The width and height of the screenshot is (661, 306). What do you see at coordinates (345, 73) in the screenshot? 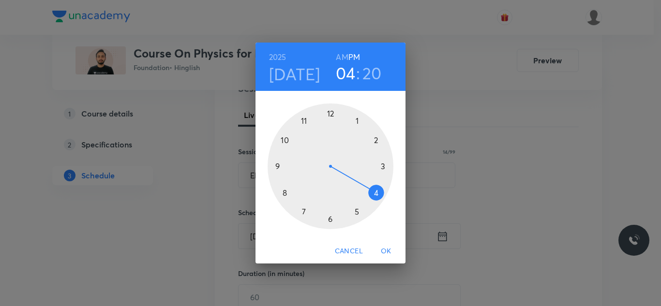
I see `h3: 04` at bounding box center [345, 73].